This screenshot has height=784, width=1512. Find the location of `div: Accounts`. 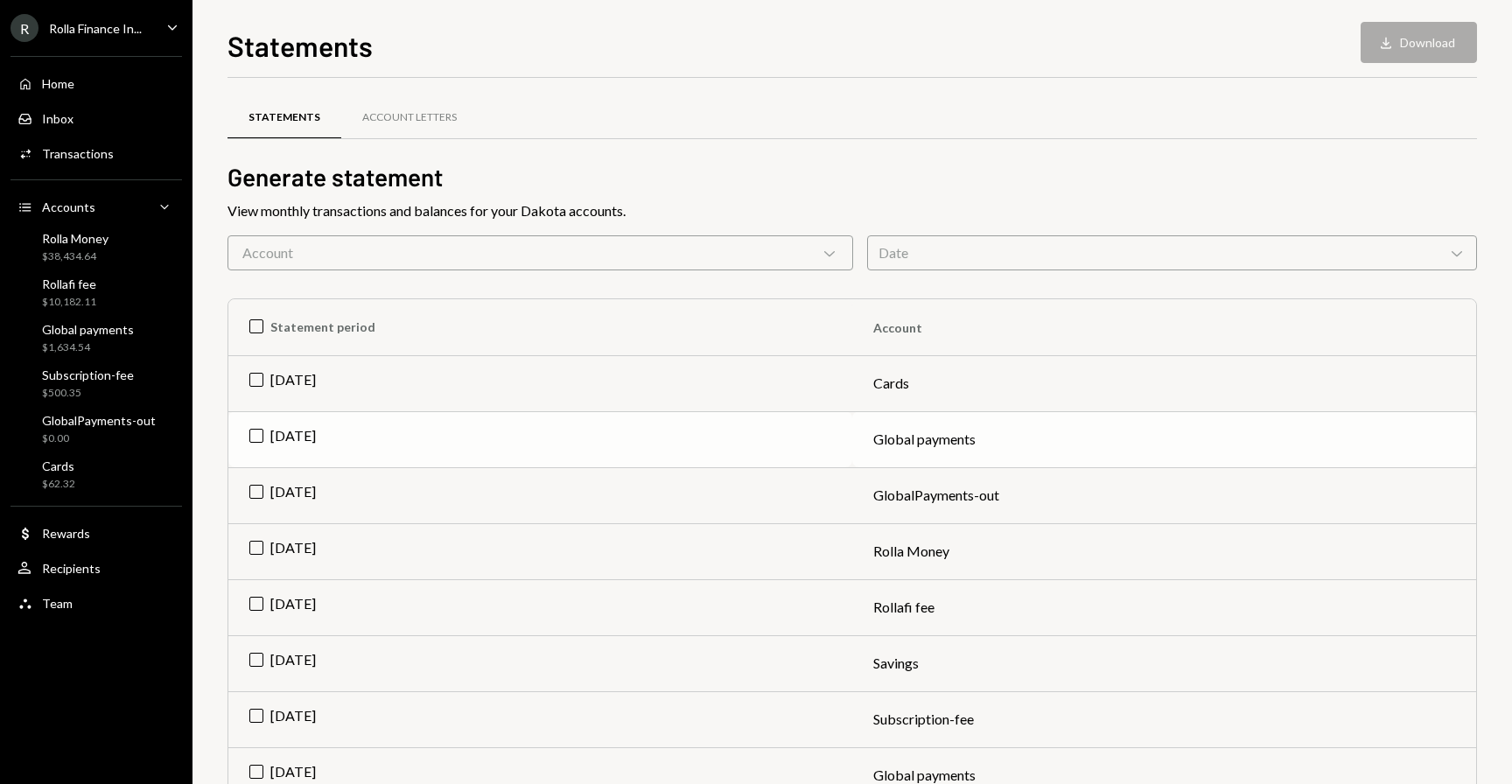

div: Accounts is located at coordinates (68, 207).